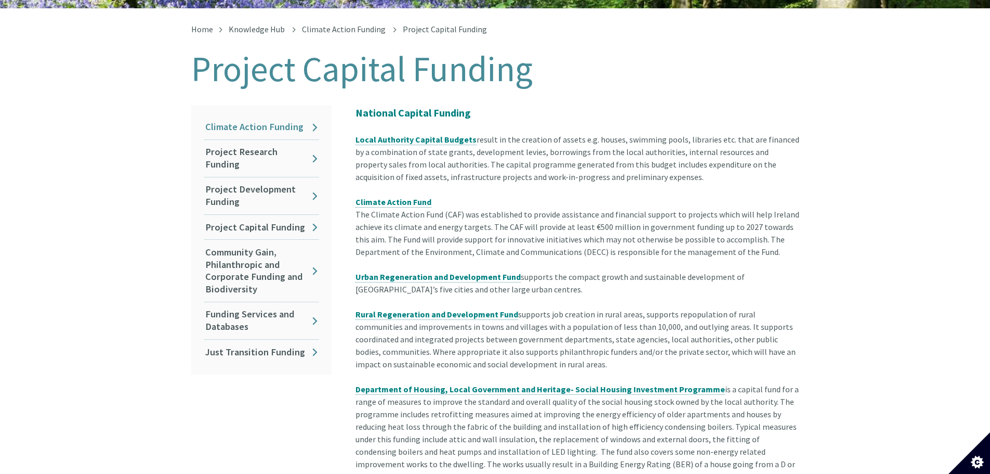 This screenshot has width=990, height=474. Describe the element at coordinates (262, 158) in the screenshot. I see `a: Project Research Funding` at that location.